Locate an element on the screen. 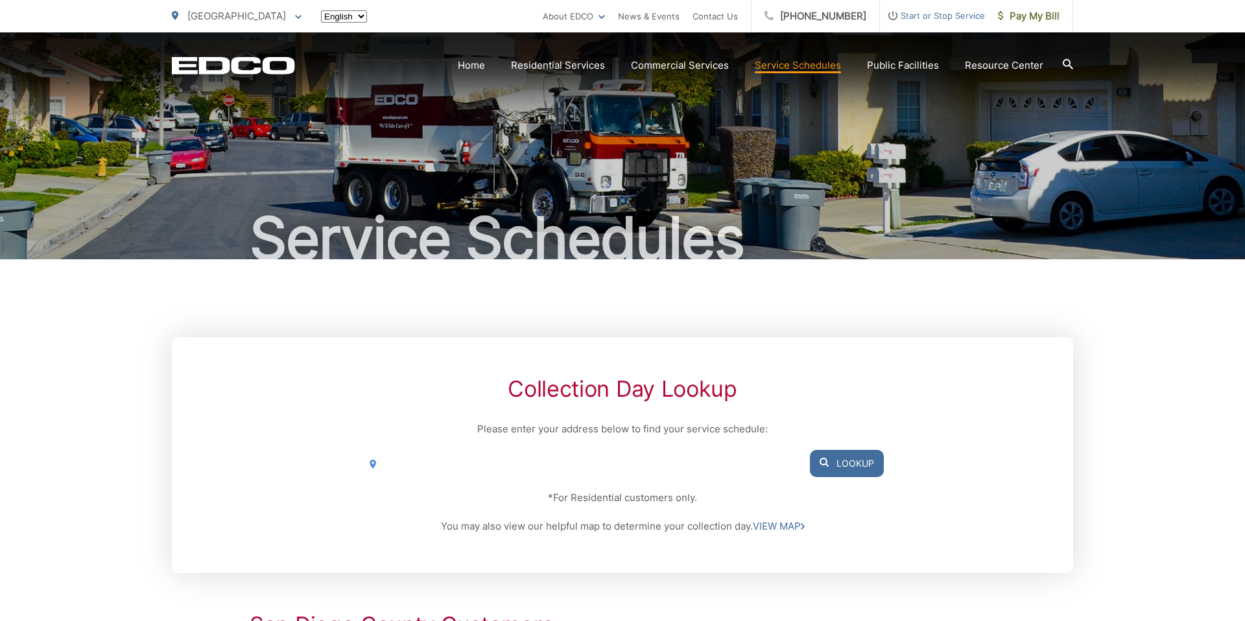 The image size is (1245, 621). a: Residential Services is located at coordinates (557, 65).